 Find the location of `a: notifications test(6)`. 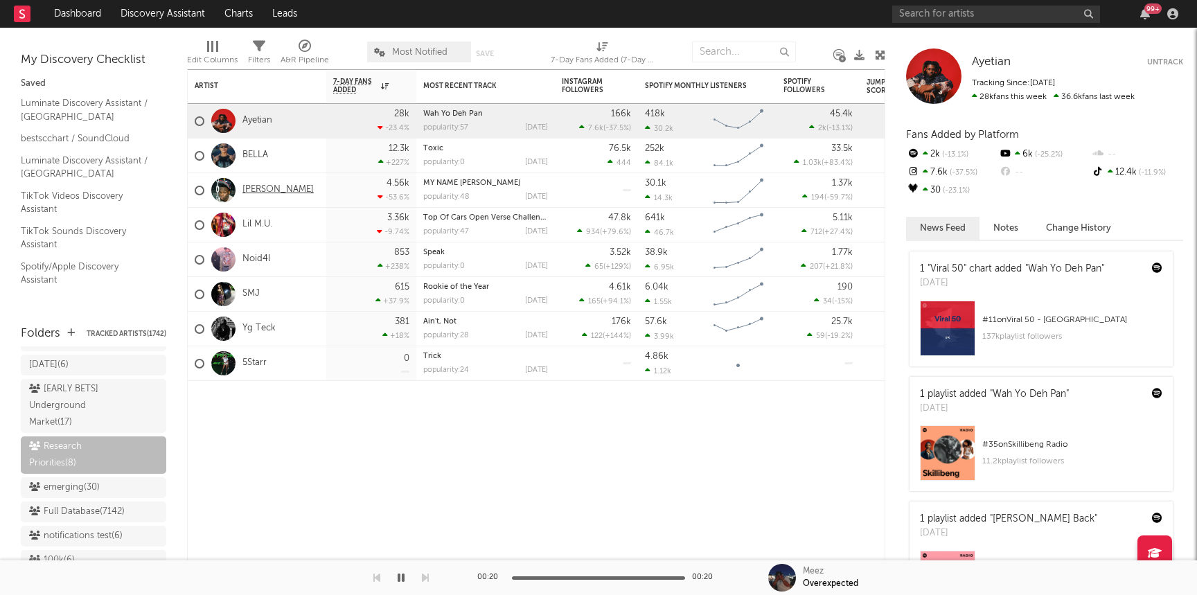

a: notifications test(6) is located at coordinates (94, 536).